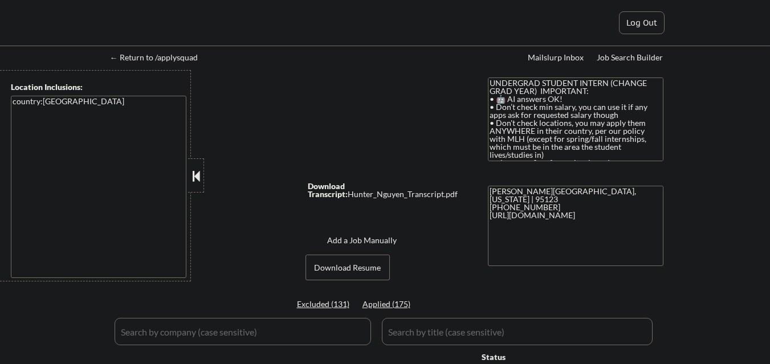 The height and width of the screenshot is (364, 770). I want to click on div: Applied (175), so click(391, 304).